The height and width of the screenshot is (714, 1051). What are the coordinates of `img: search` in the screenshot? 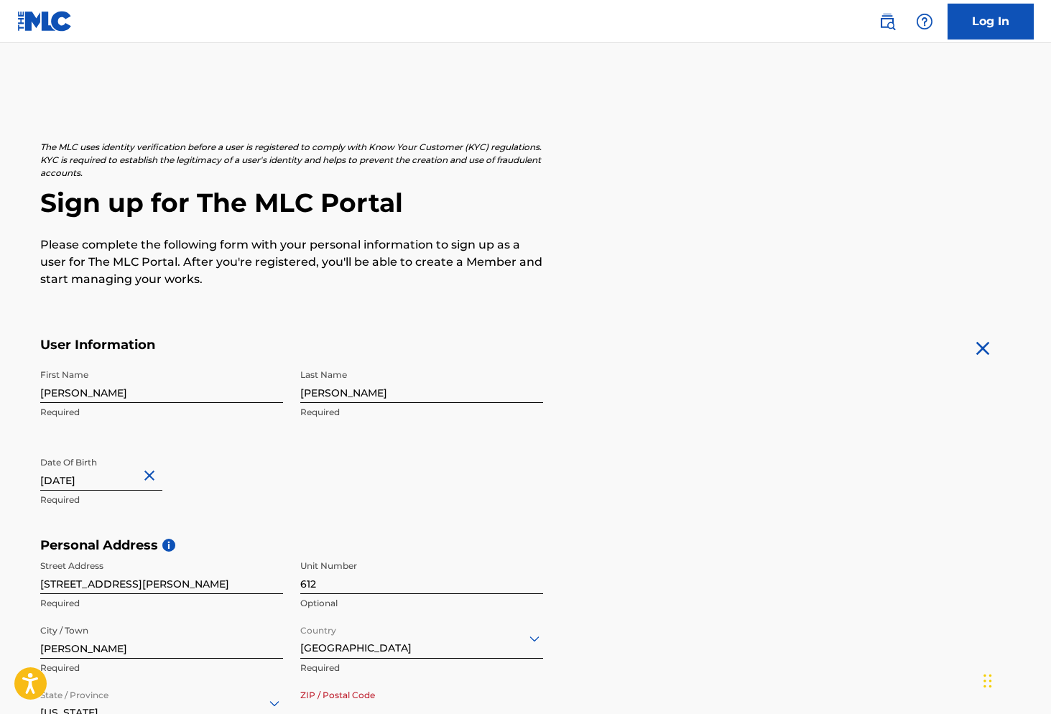 It's located at (887, 22).